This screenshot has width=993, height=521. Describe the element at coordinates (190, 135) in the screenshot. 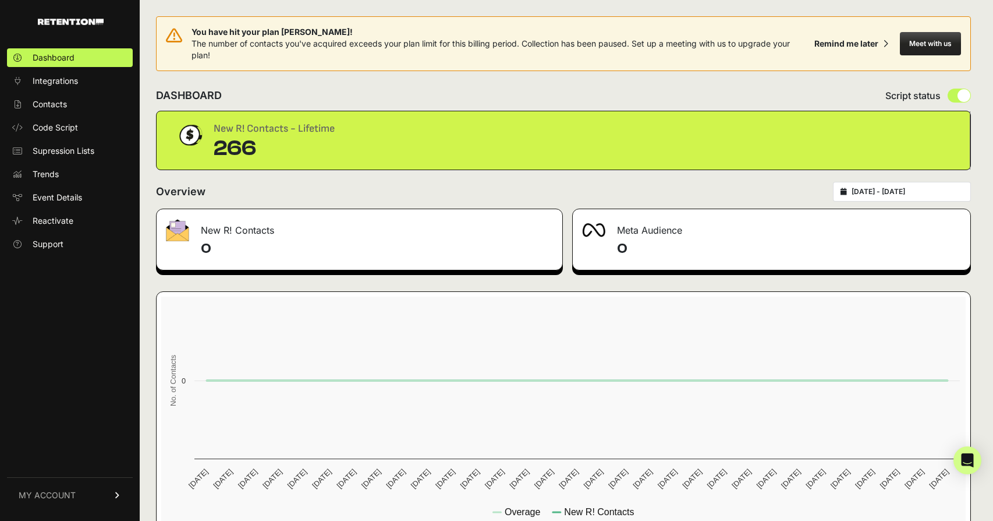

I see `img: dollar-coin-05c43ed7efb7bc0c12610022525b4bbbb207c7efeef5aecc26f025e68dcafac9.png` at that location.